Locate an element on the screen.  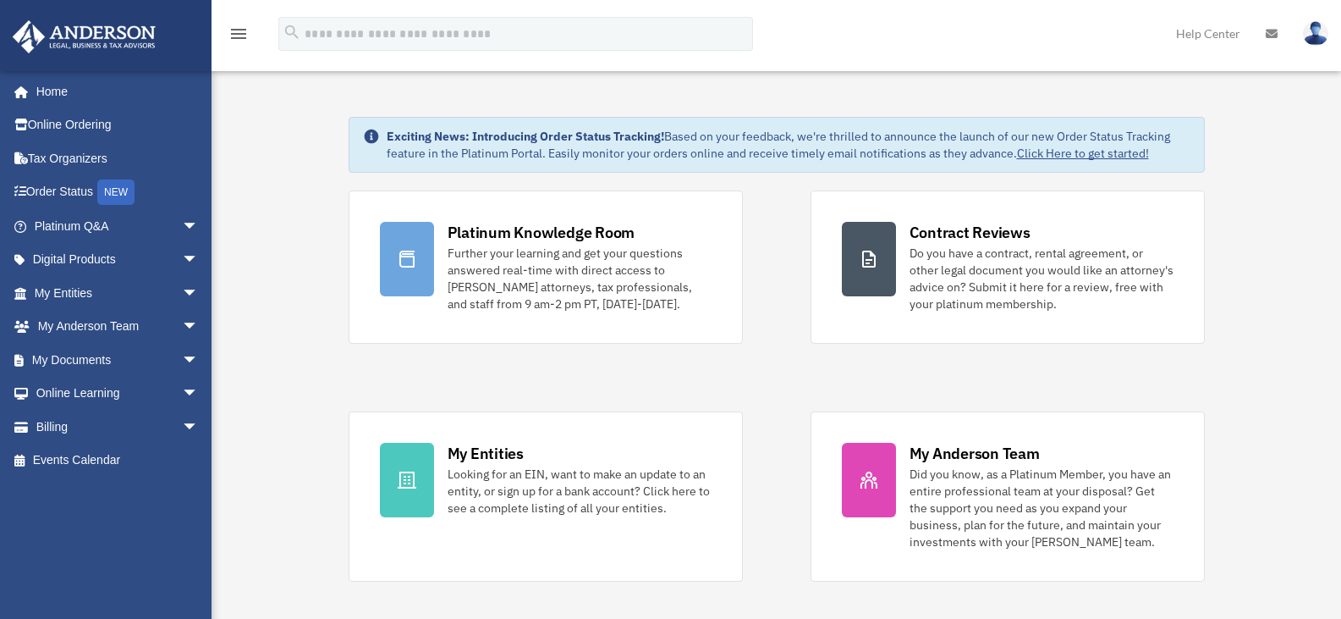
a: Click Here to get started! is located at coordinates (1083, 153).